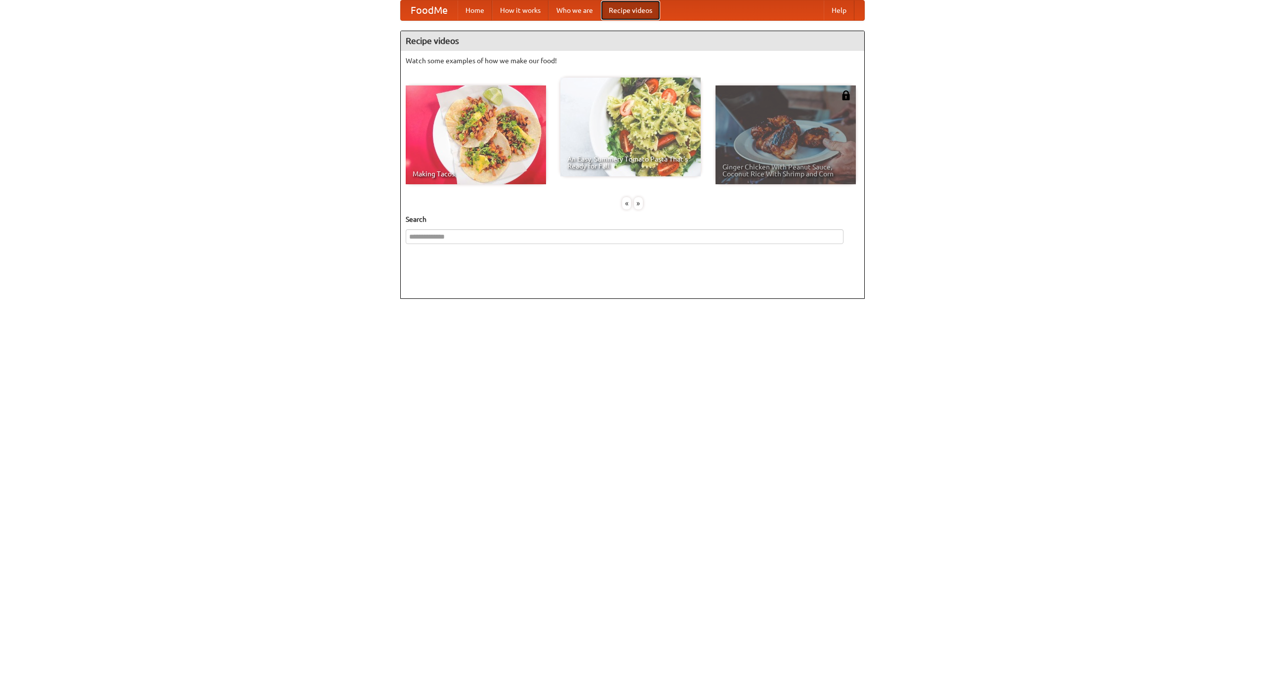 The image size is (1265, 699). I want to click on a: Who we are, so click(575, 10).